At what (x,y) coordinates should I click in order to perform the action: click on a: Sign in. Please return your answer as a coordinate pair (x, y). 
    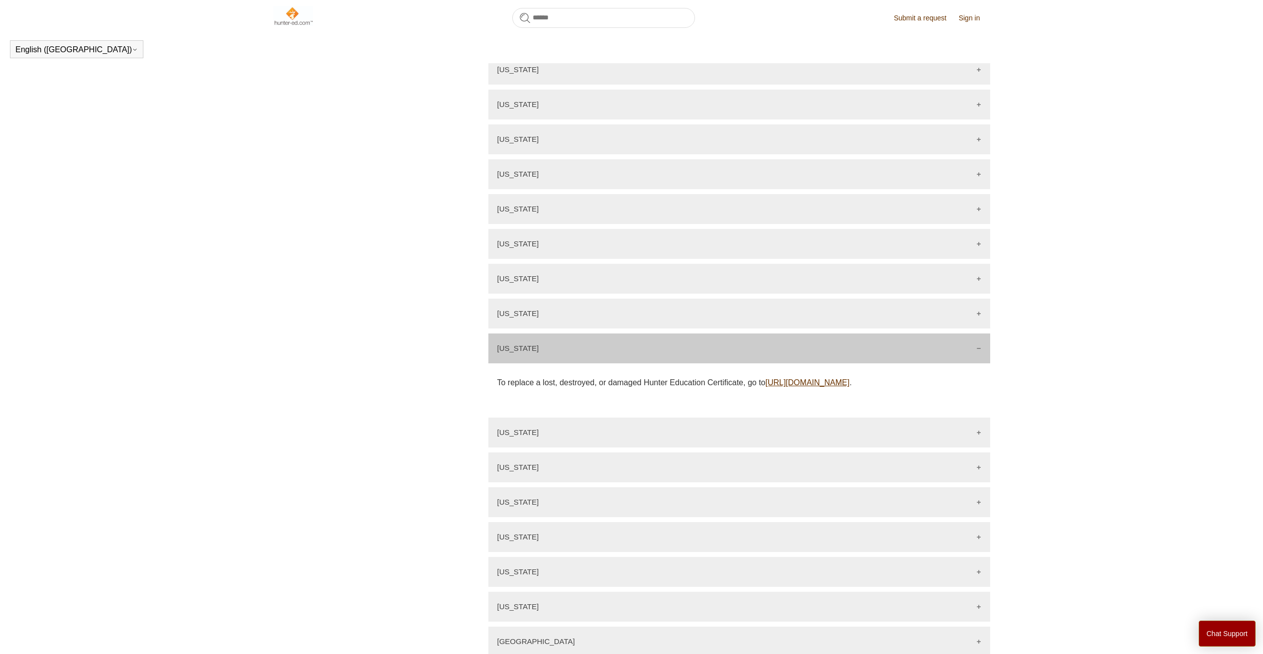
    Looking at the image, I should click on (974, 18).